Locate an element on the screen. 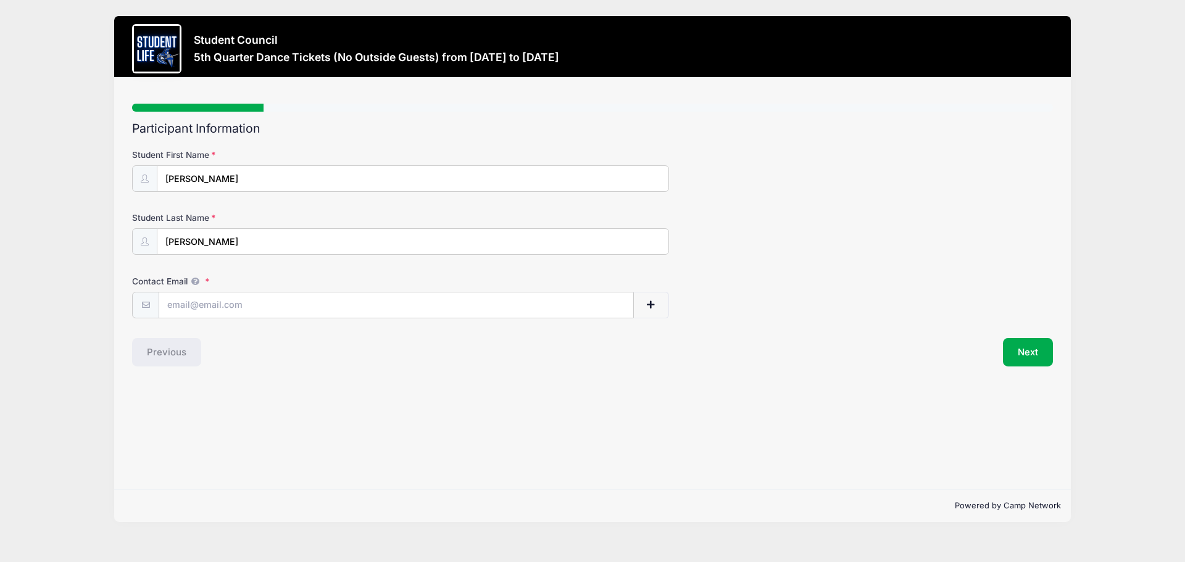 The width and height of the screenshot is (1185, 562). p: Powered by Camp Network is located at coordinates (592, 506).